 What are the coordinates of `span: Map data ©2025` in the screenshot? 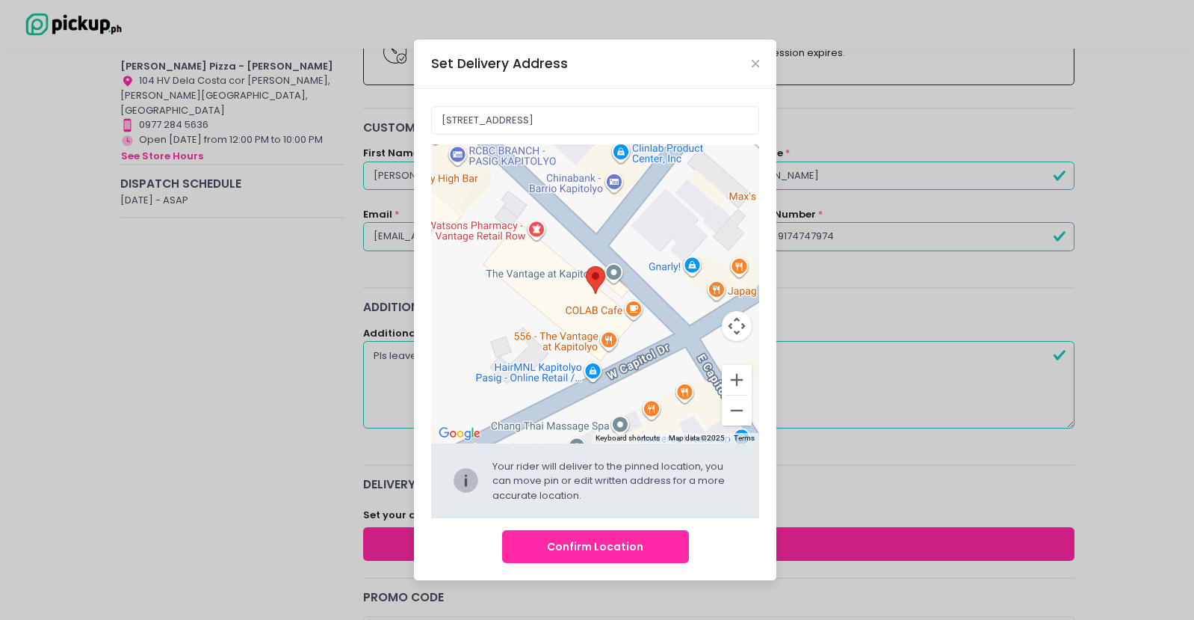 It's located at (697, 437).